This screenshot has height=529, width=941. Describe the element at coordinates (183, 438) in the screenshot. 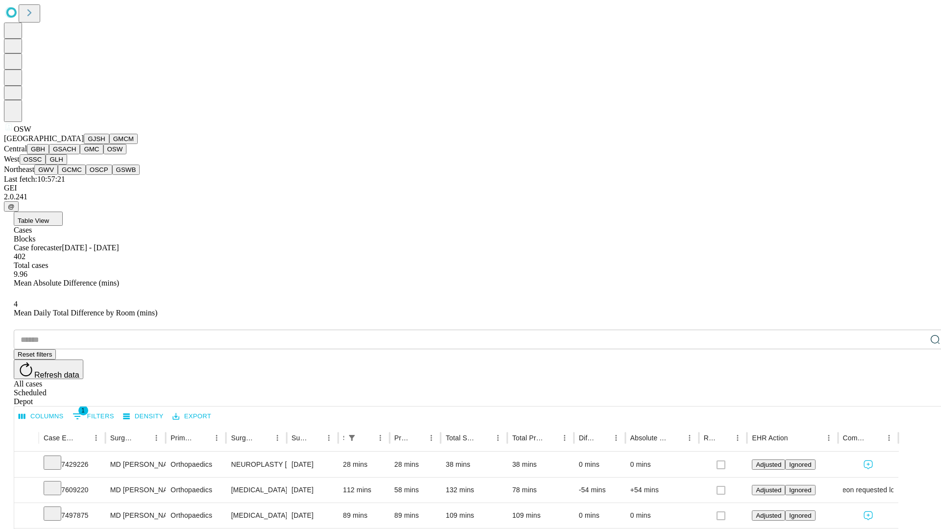

I see `div: Primary Service` at that location.